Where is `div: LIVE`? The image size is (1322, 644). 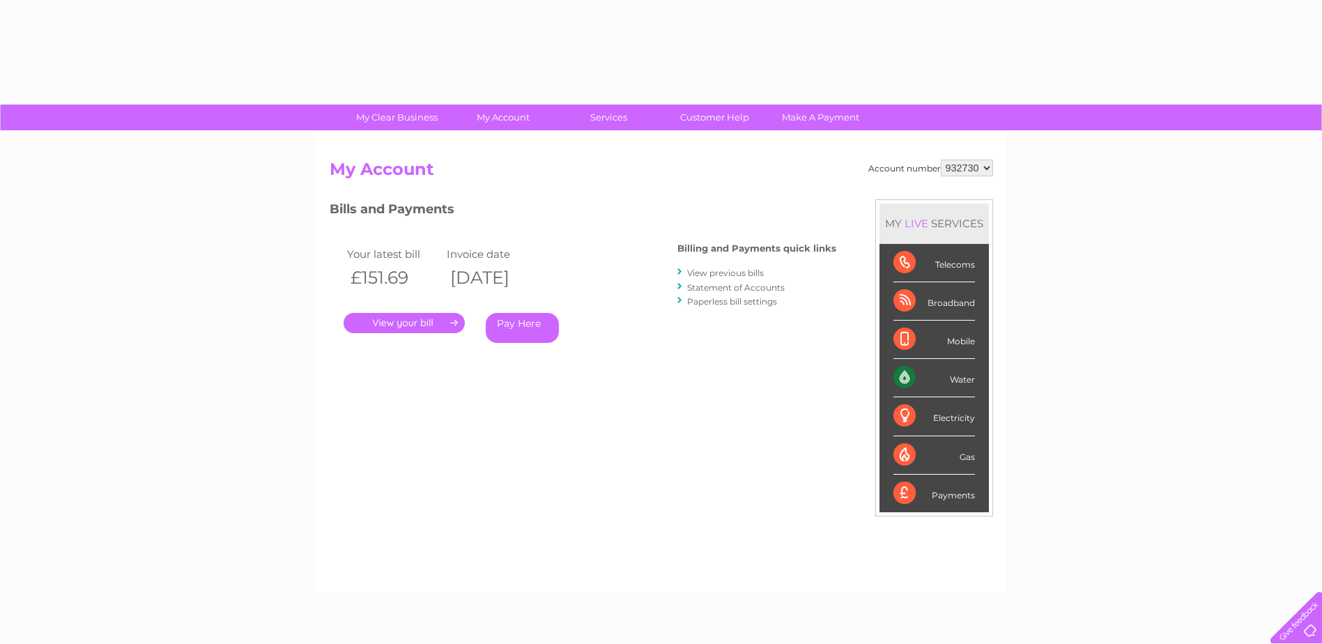
div: LIVE is located at coordinates (916, 223).